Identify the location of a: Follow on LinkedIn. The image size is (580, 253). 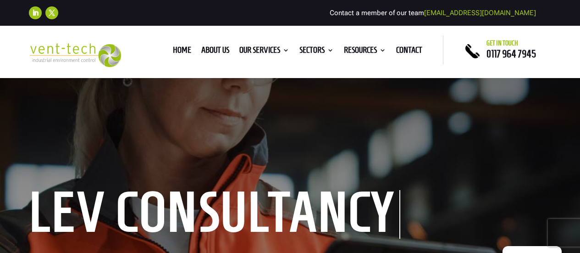
(35, 13).